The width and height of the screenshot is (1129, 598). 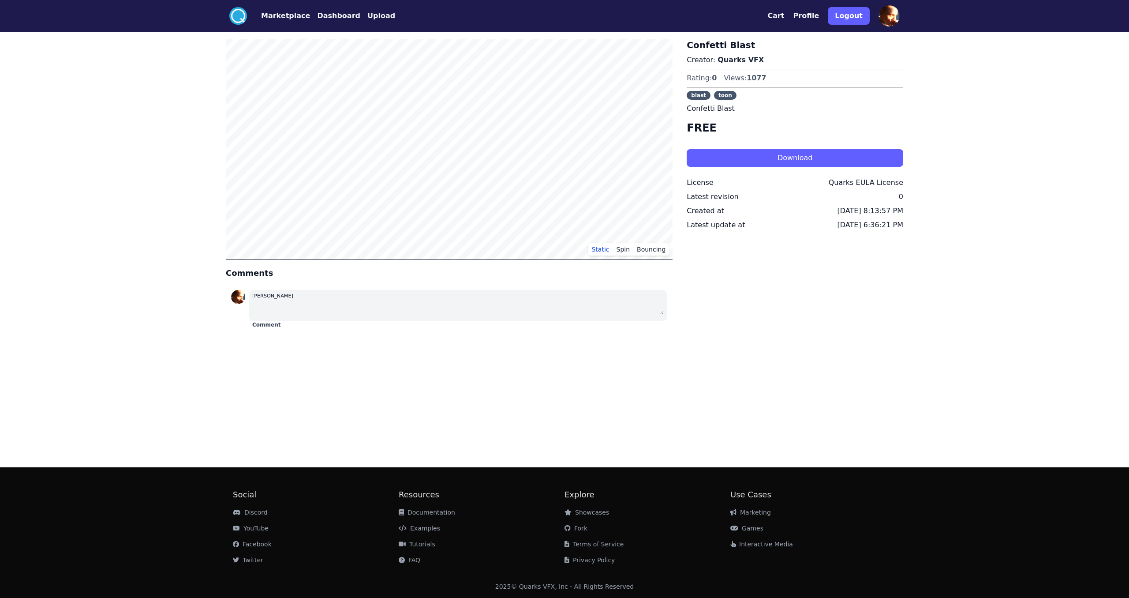 What do you see at coordinates (813, 495) in the screenshot?
I see `h2: Use Cases` at bounding box center [813, 495].